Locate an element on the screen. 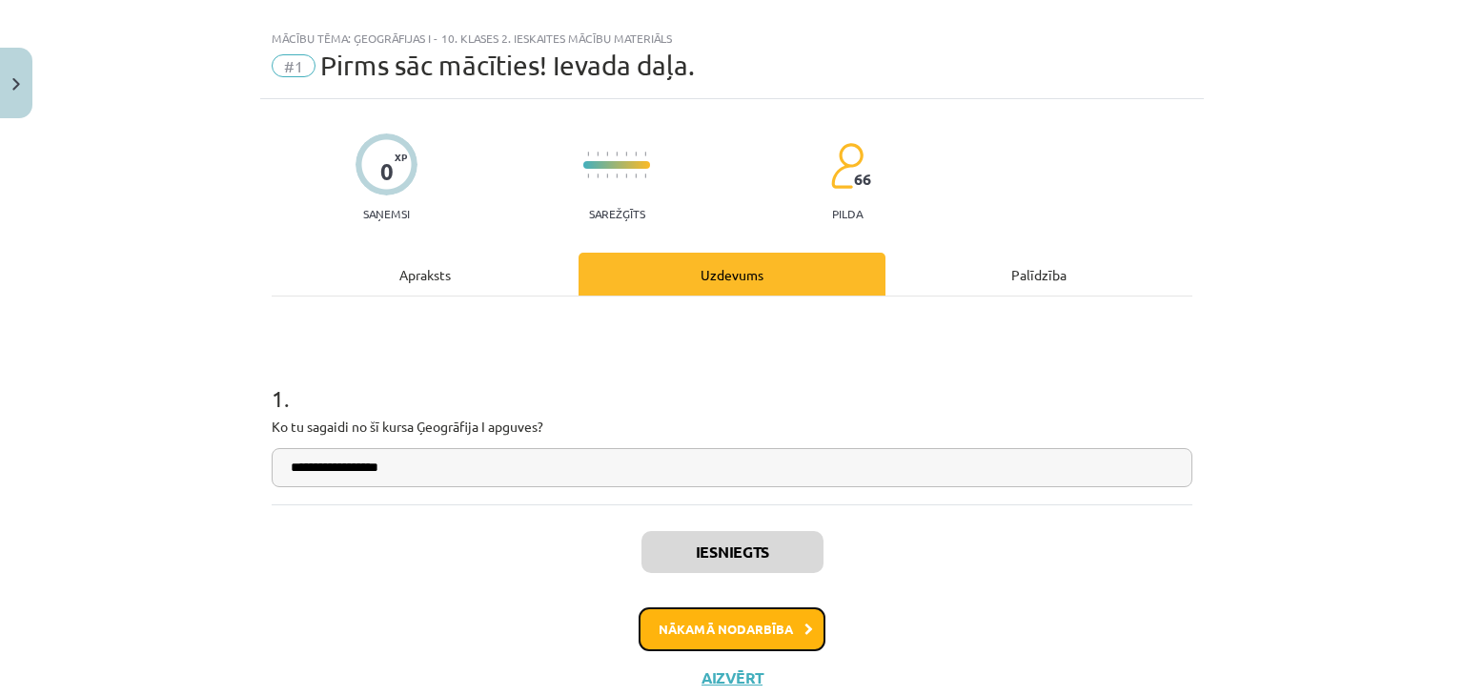  button: Iesniegts is located at coordinates (732, 552).